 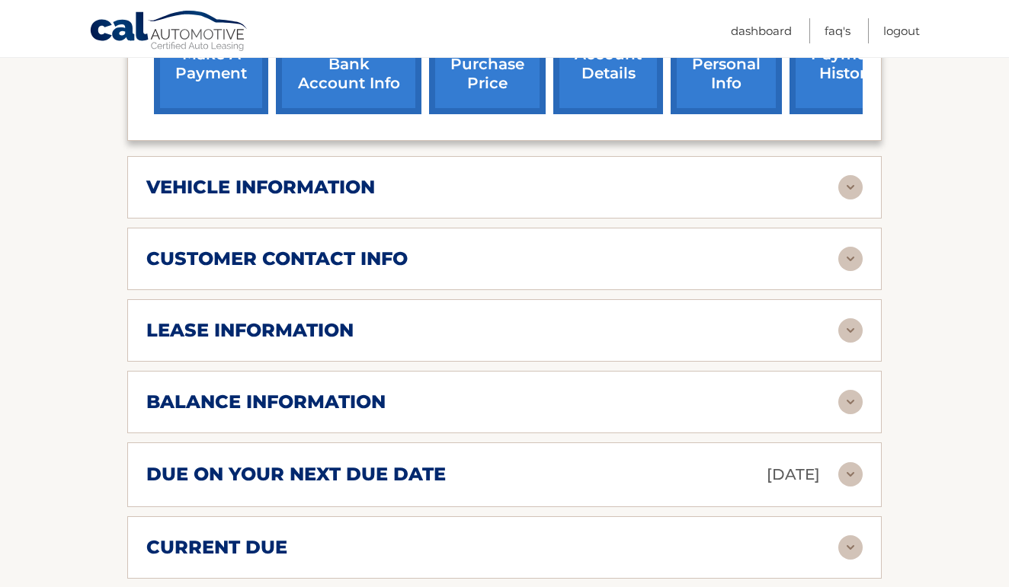 I want to click on a: Dashboard, so click(x=761, y=30).